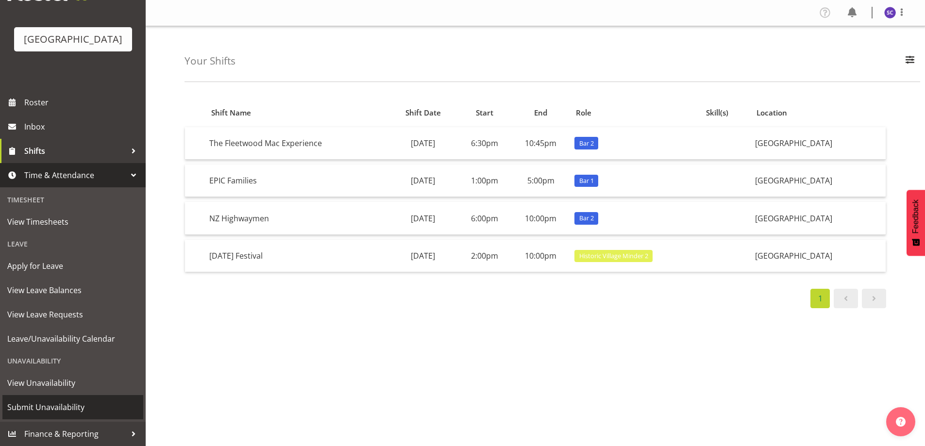  What do you see at coordinates (484, 256) in the screenshot?
I see `td: 2:00pm` at bounding box center [484, 256].